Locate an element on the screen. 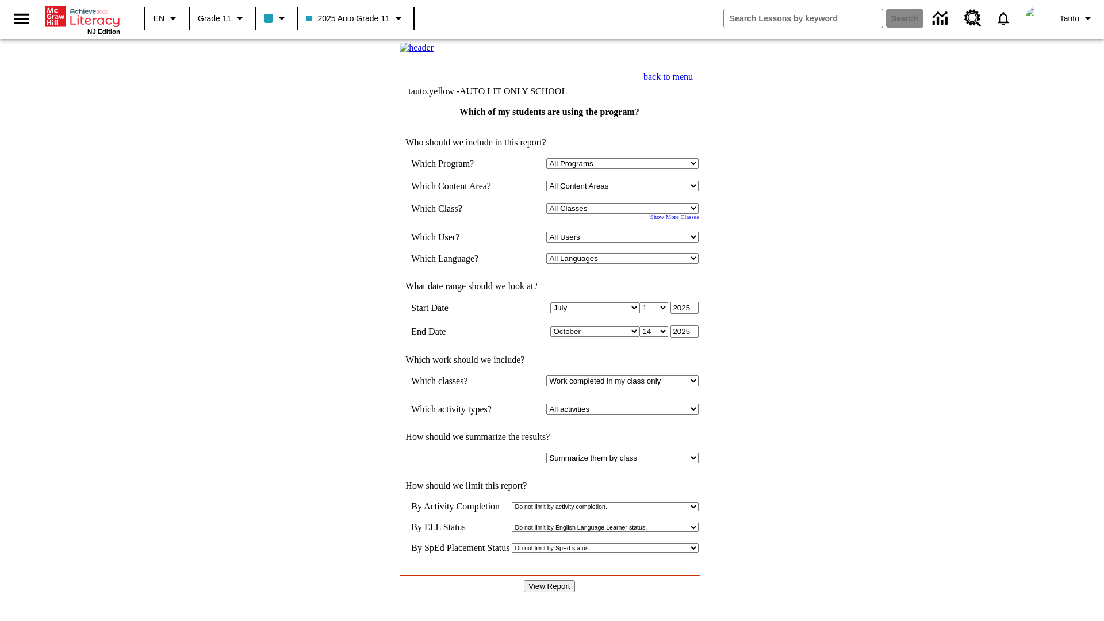 This screenshot has height=621, width=1104. td: Which Language? is located at coordinates (459, 258).